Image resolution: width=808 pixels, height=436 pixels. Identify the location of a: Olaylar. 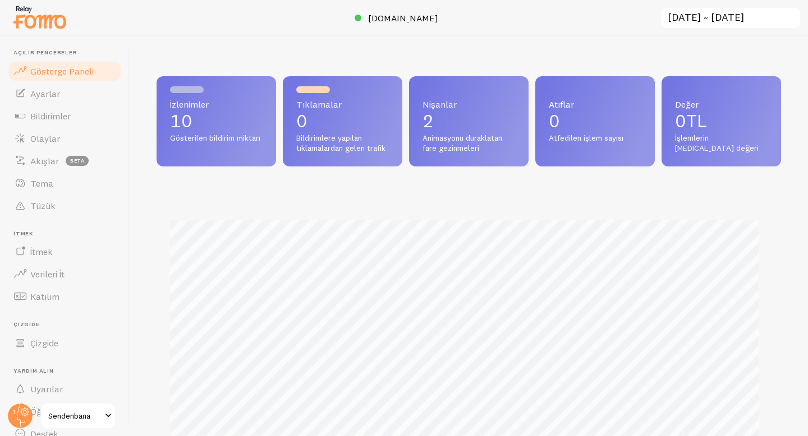
(65, 139).